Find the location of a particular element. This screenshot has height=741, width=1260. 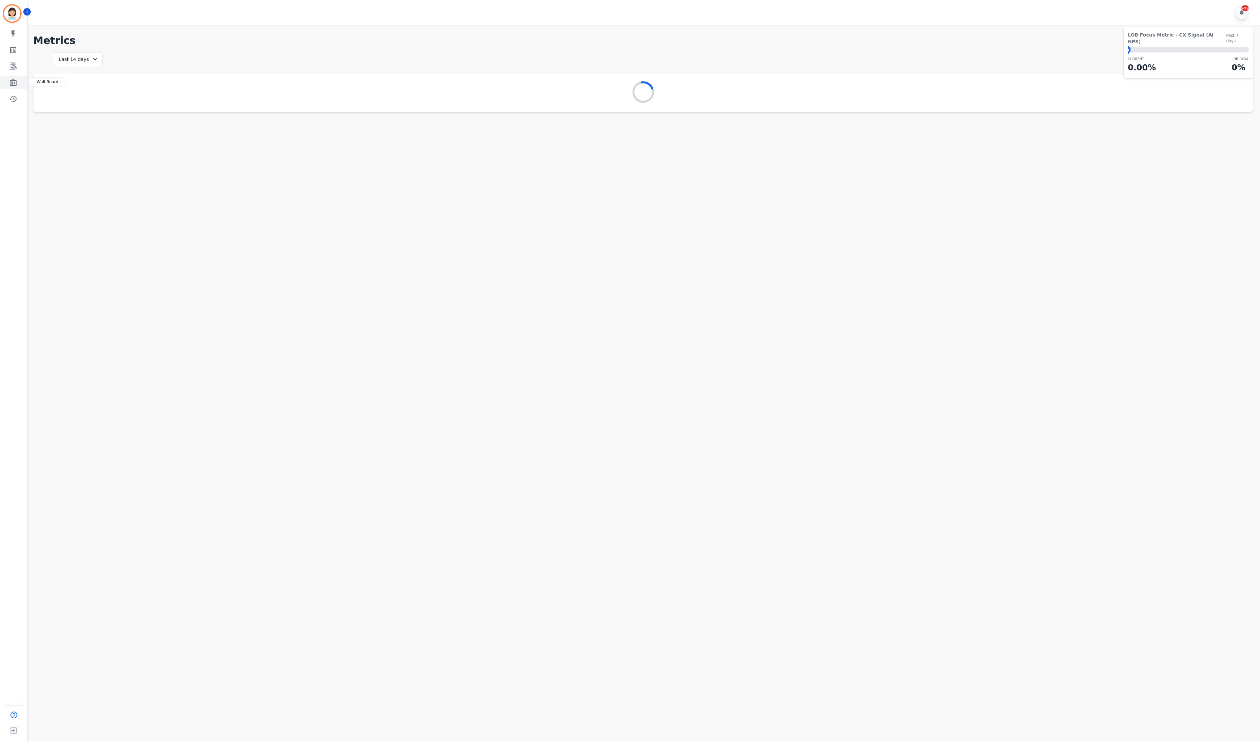

div: +99 is located at coordinates (1245, 8).